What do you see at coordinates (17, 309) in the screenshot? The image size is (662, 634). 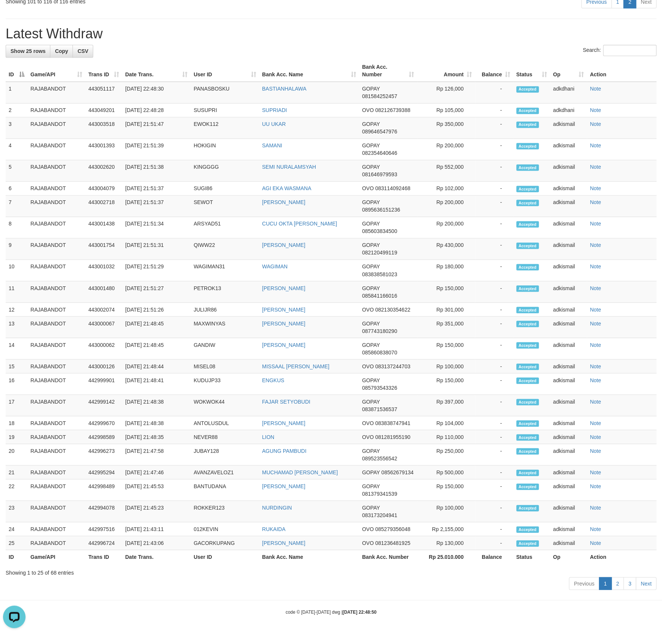 I see `td: 12` at bounding box center [17, 309].